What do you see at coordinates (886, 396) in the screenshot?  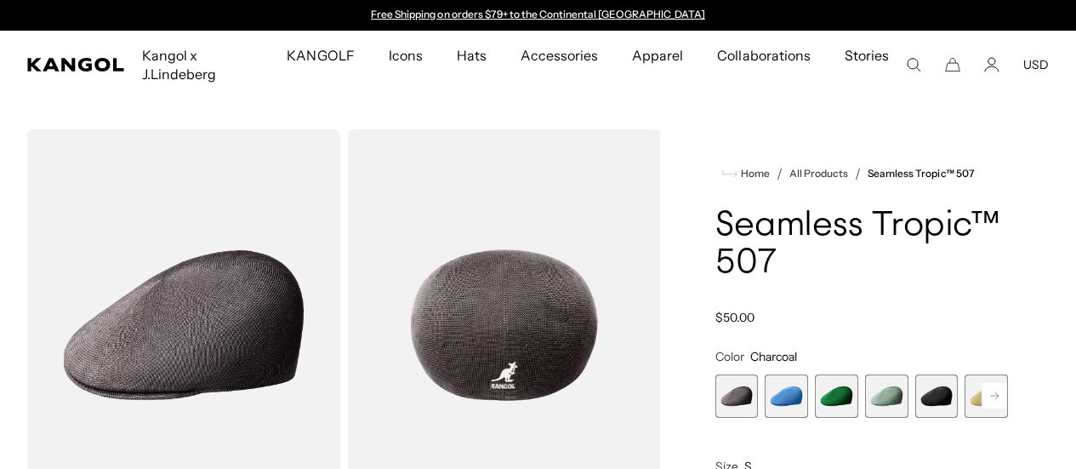 I see `div: 4 of 12` at bounding box center [886, 396].